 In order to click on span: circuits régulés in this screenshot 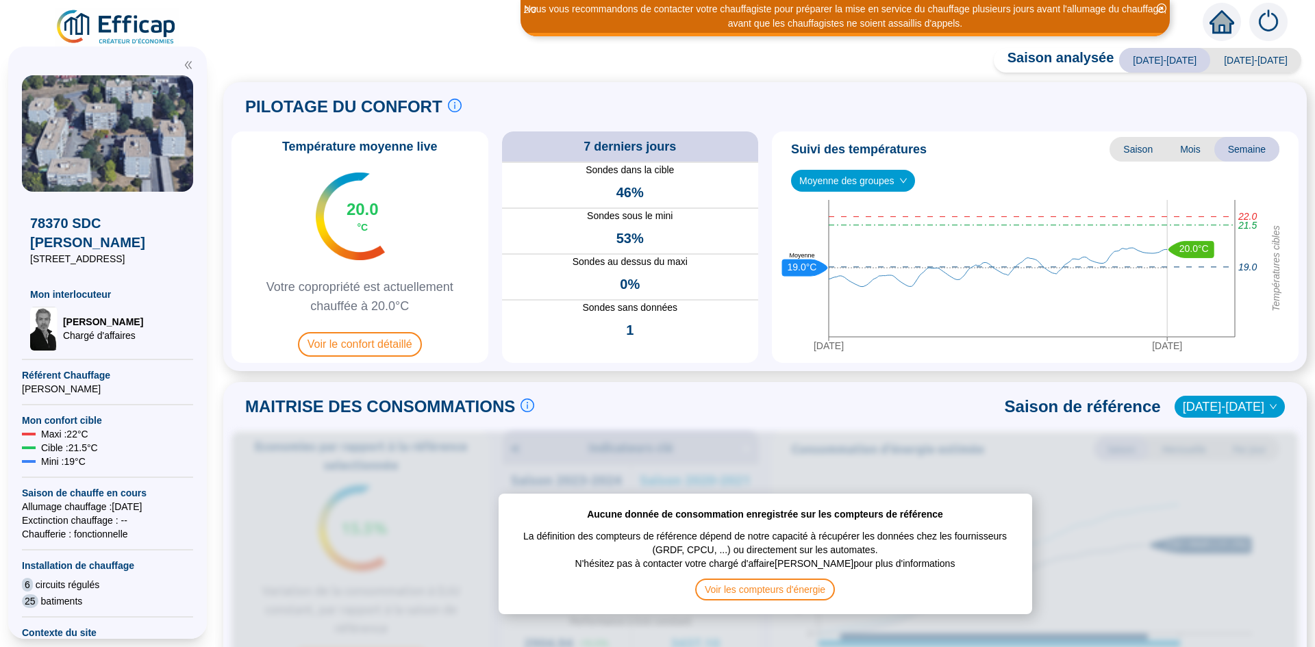, I will do `click(67, 585)`.